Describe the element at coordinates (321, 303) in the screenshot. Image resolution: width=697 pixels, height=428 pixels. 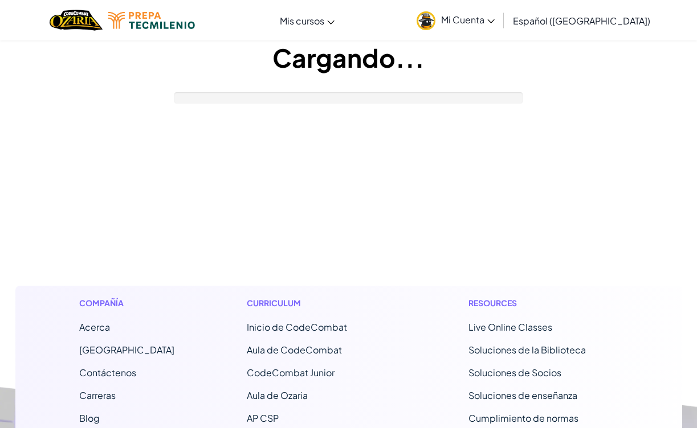
I see `h1: Curriculum` at that location.